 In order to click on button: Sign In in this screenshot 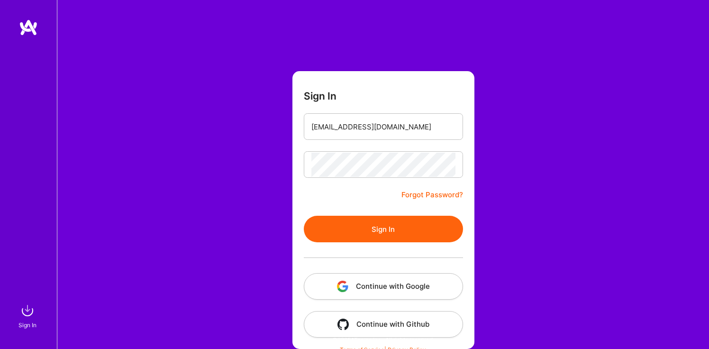, I will do `click(384, 229)`.